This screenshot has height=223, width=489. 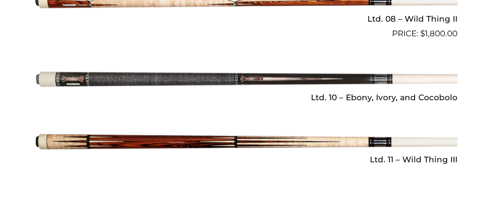 What do you see at coordinates (244, 75) in the screenshot?
I see `a: Ltd. 10 – Ebony, Ivory, and Cocobolo` at bounding box center [244, 75].